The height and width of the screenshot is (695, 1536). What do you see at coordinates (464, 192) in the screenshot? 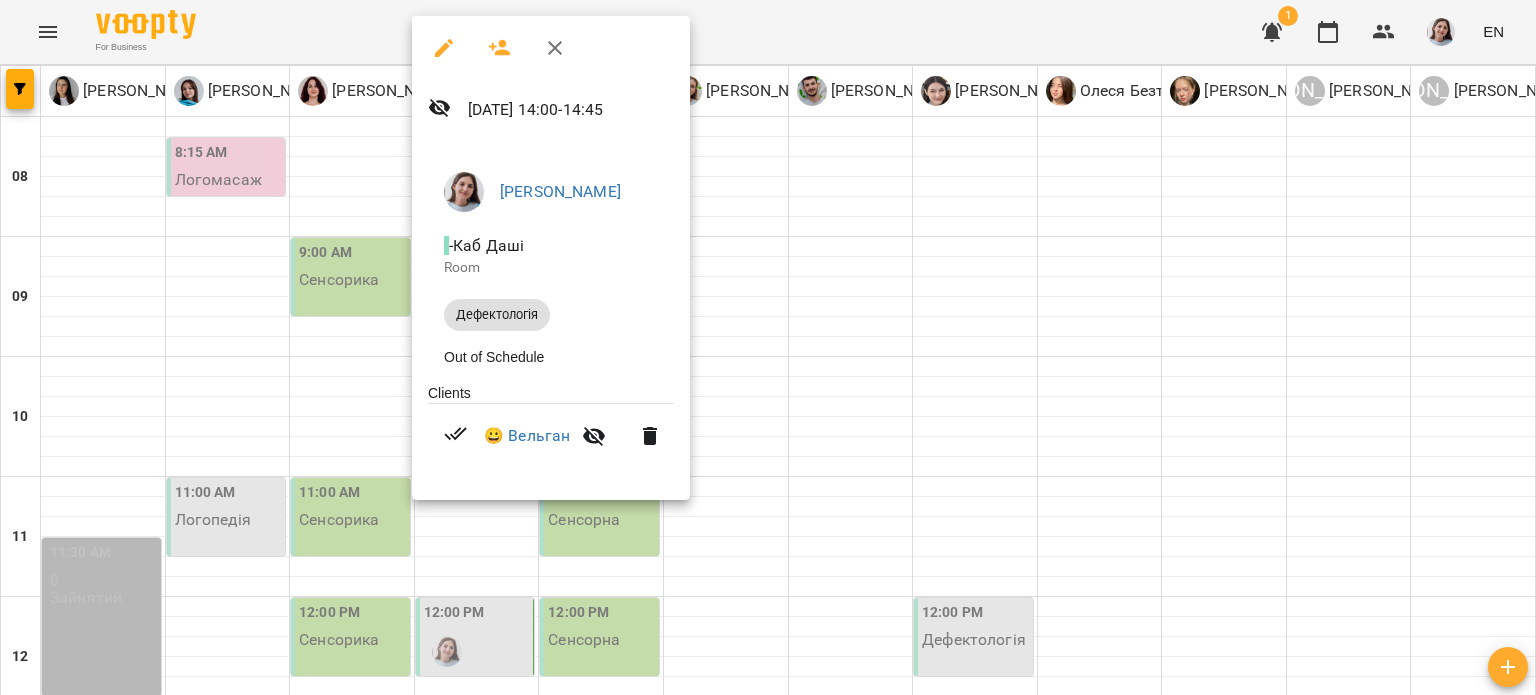
I see `img: 6242ec16dc90ad4268c72ceab8d6e351.jpeg` at bounding box center [464, 192].